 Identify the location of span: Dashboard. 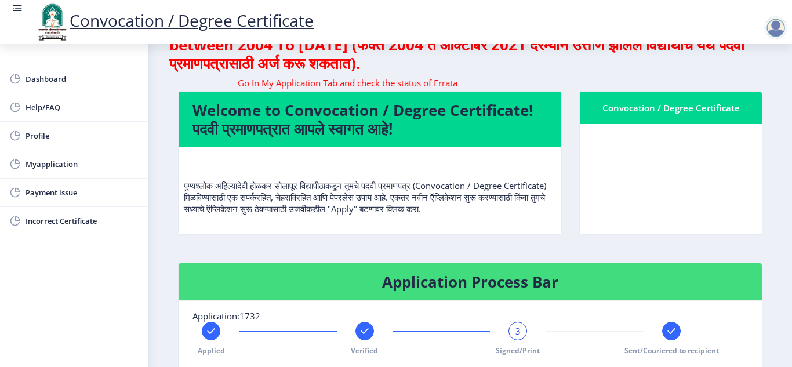
(82, 79).